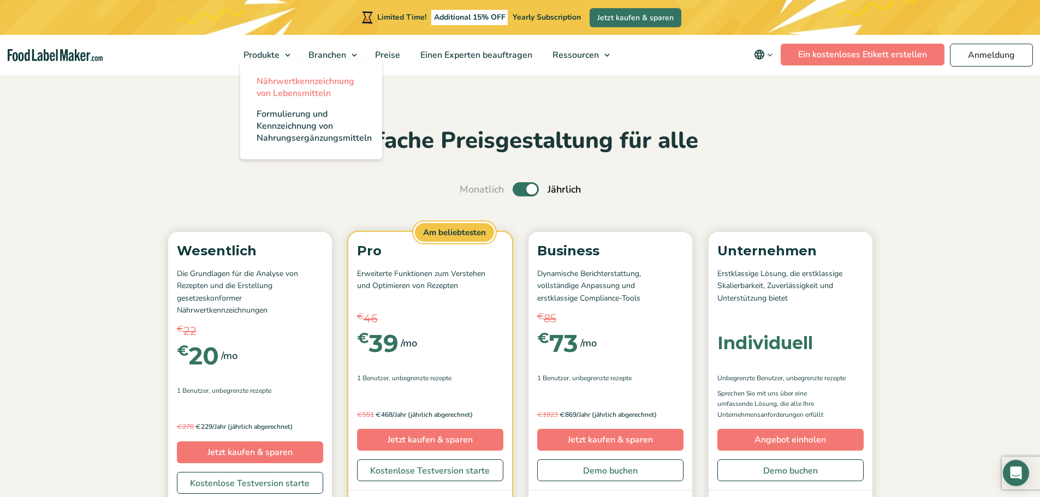  Describe the element at coordinates (610, 251) in the screenshot. I see `p: Business` at that location.